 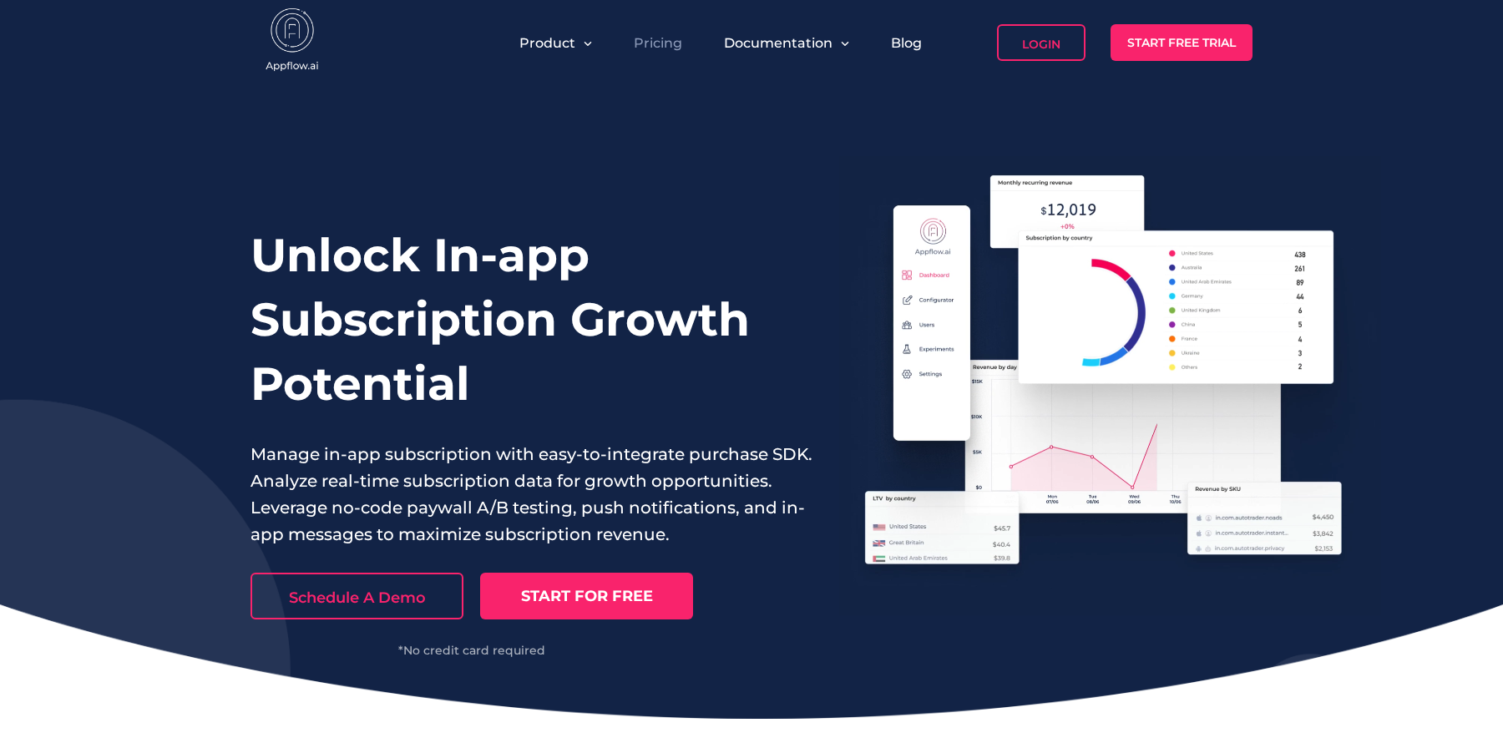 What do you see at coordinates (532, 494) in the screenshot?
I see `p: Manage in-app subscription with easy-to-integrate purchase SDK. Analyze real-time subscription da...` at bounding box center [532, 494].